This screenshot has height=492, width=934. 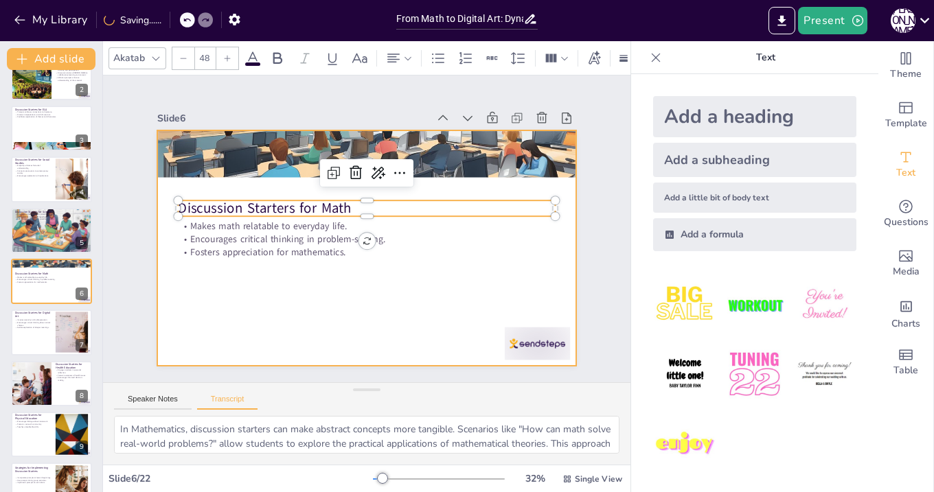 What do you see at coordinates (905, 66) in the screenshot?
I see `div: Change the overall theme` at bounding box center [905, 66].